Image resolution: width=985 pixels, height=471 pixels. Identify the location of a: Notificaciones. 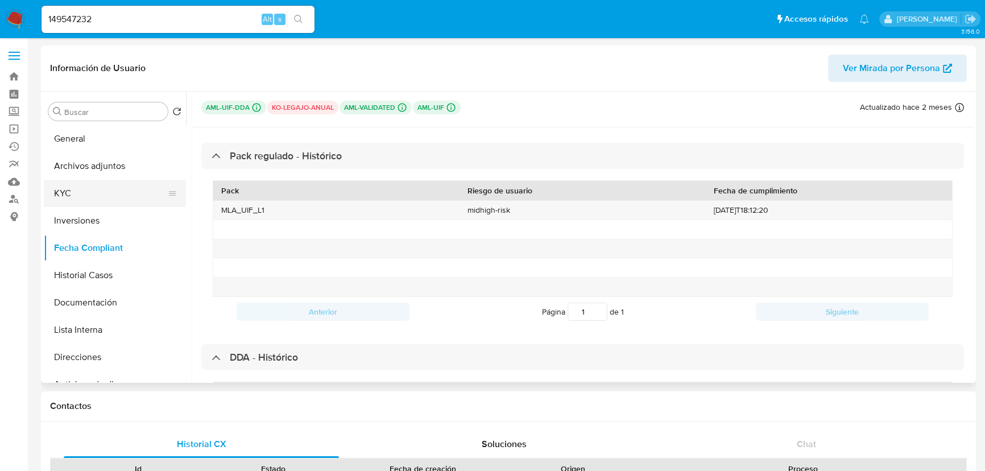
(864, 19).